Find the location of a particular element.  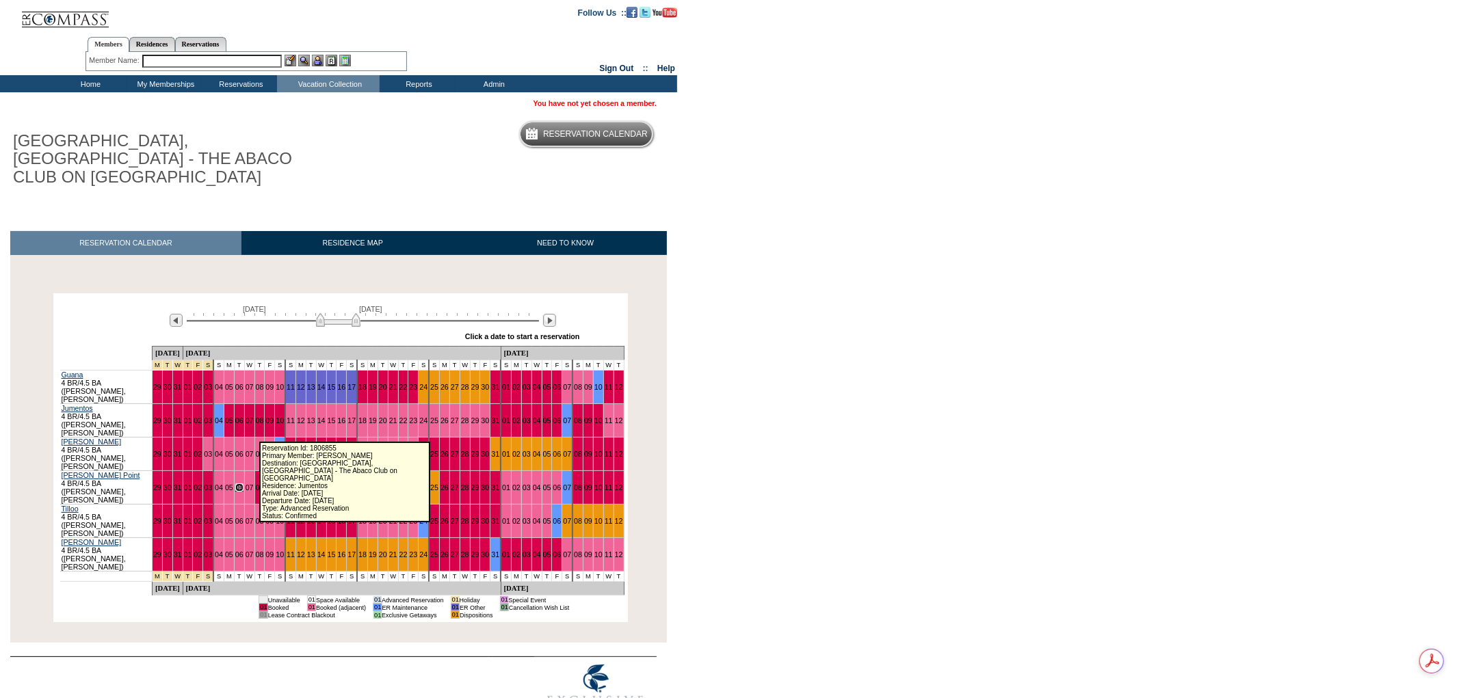

img: Subscribe to our YouTube Channel is located at coordinates (665, 12).